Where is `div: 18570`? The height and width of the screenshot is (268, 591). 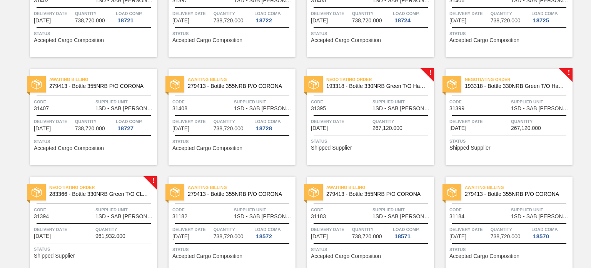 div: 18570 is located at coordinates (541, 236).